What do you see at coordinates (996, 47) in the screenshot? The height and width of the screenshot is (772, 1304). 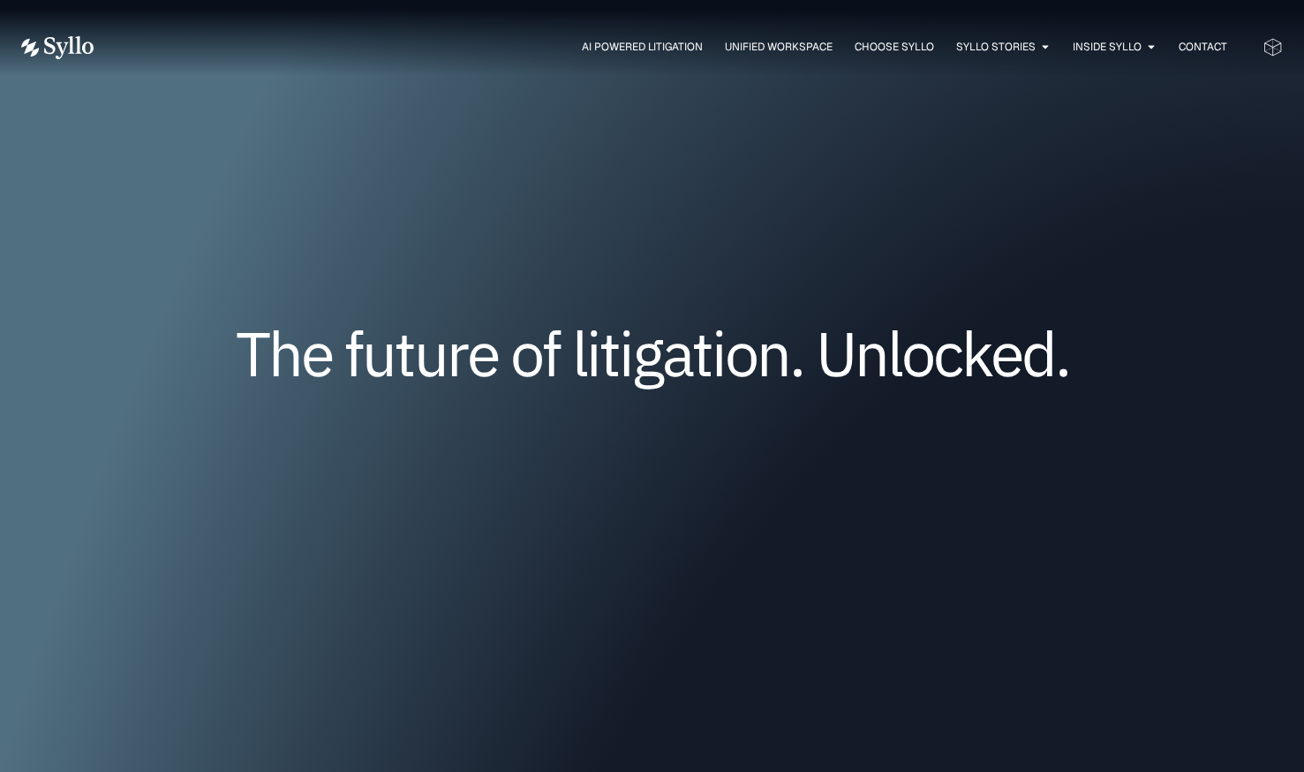 I see `span: Syllo Stories` at bounding box center [996, 47].